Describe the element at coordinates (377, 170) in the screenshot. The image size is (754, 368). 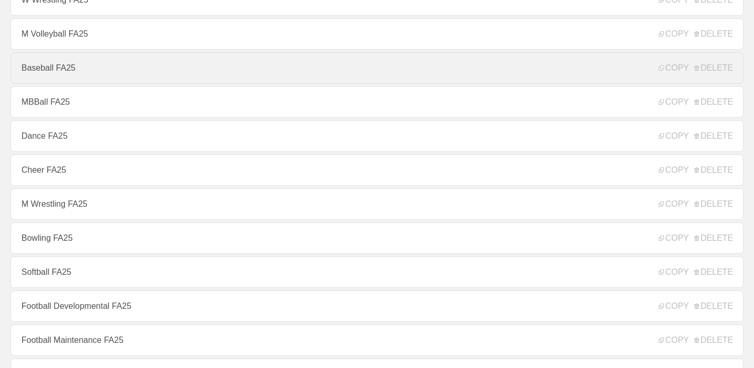
I see `a: Cheer FA25` at that location.